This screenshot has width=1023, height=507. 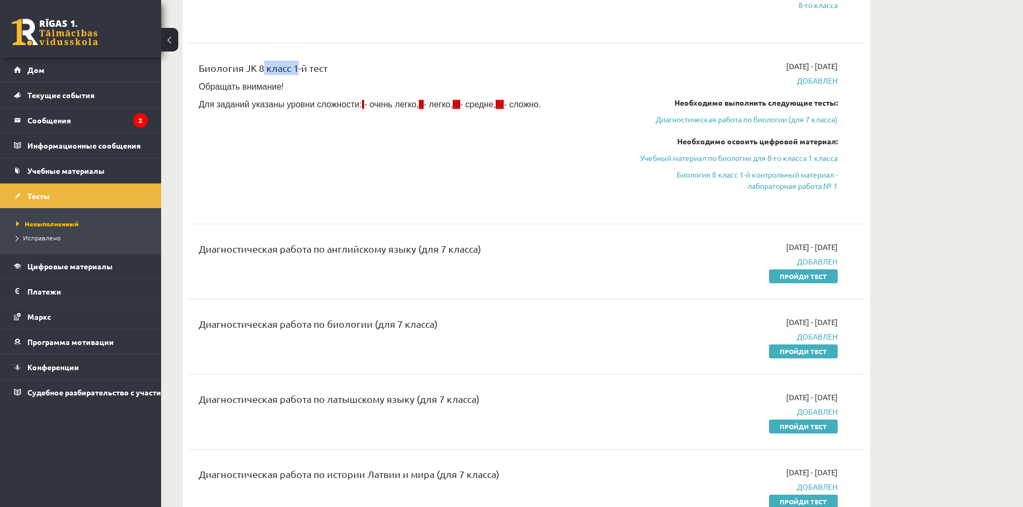 What do you see at coordinates (81, 291) in the screenshot?
I see `a: Платежи` at bounding box center [81, 291].